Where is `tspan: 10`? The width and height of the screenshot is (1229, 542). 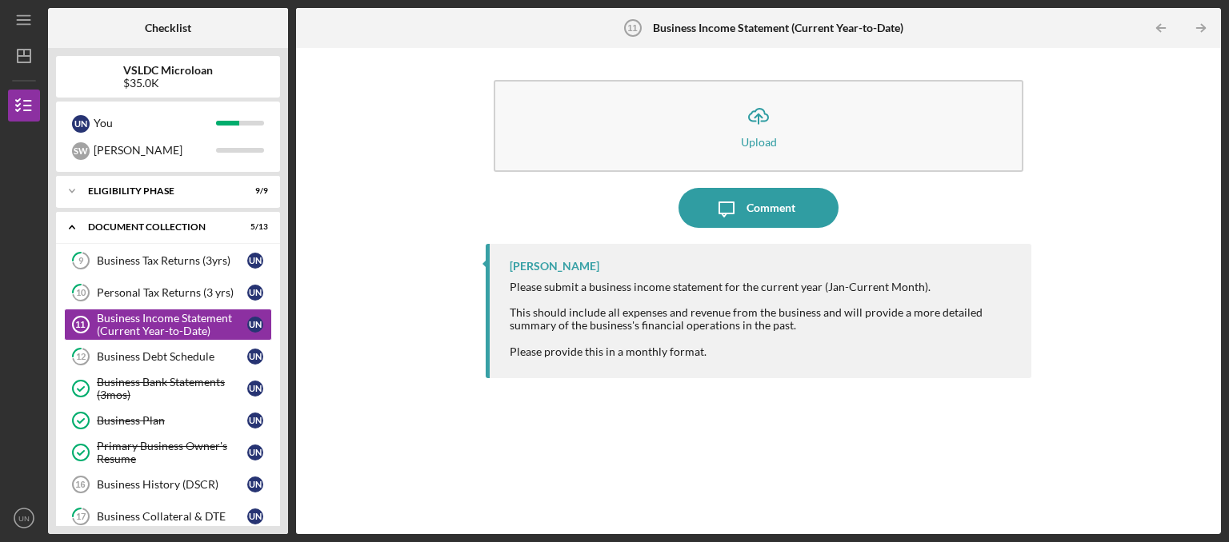 tspan: 10 is located at coordinates (81, 293).